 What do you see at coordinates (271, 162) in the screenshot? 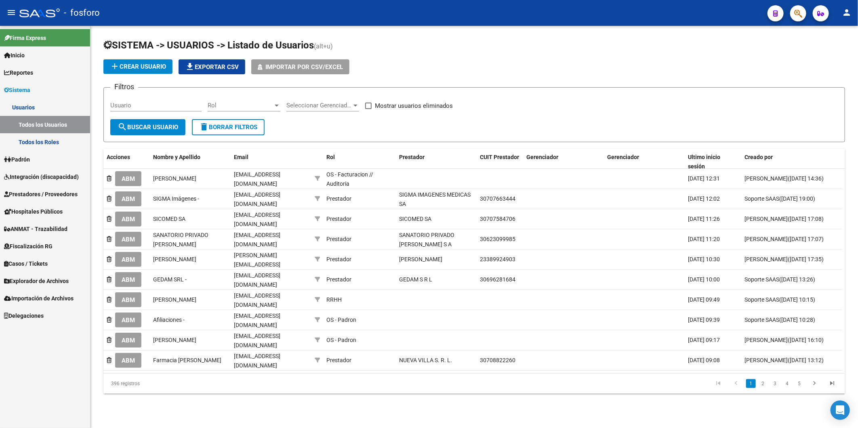
I see `datatable-header-cell: Email` at bounding box center [271, 162].